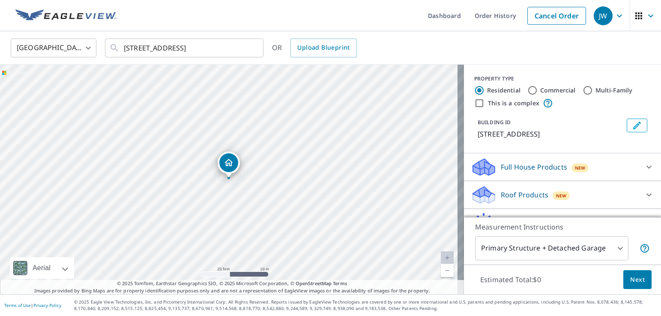 This screenshot has height=316, width=661. Describe the element at coordinates (366, 306) in the screenshot. I see `p: © 2025 Eagle View Technologies, Inc. and Pictometry International Corp. All Rights Reserved. Repo...` at that location.